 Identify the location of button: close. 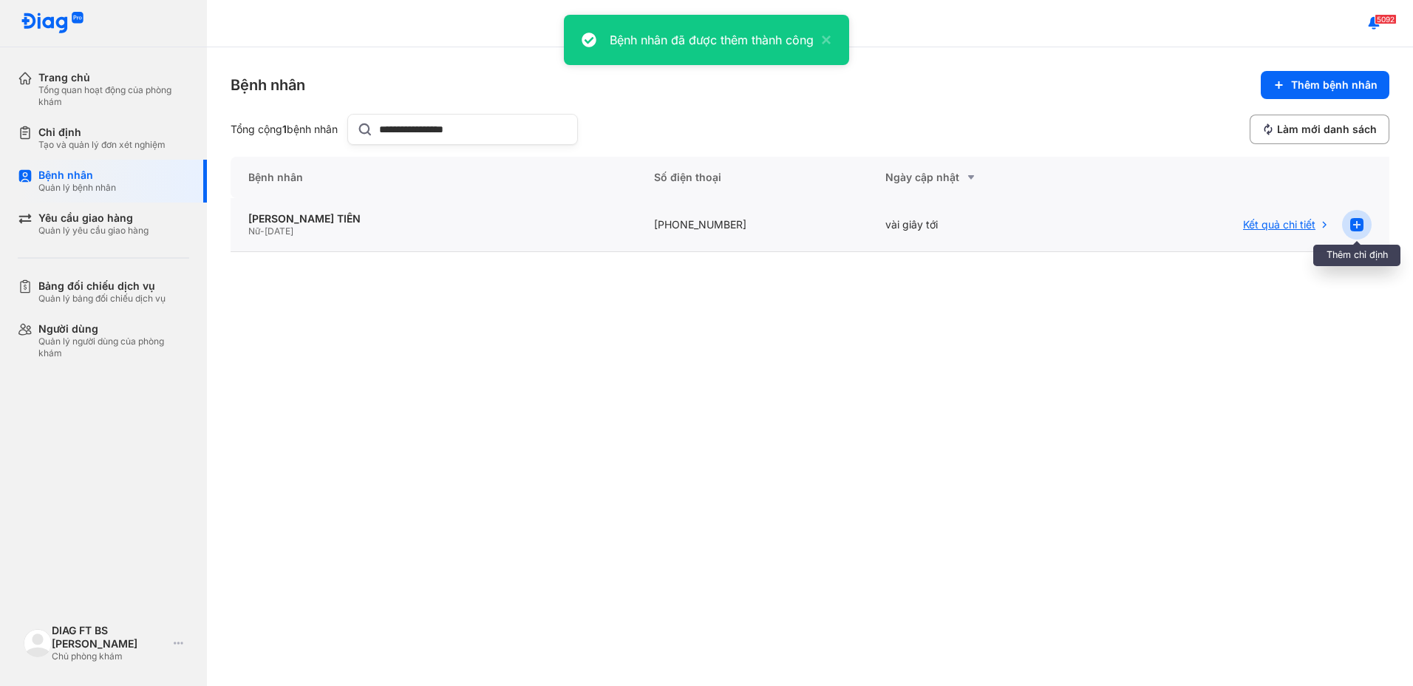
(823, 40).